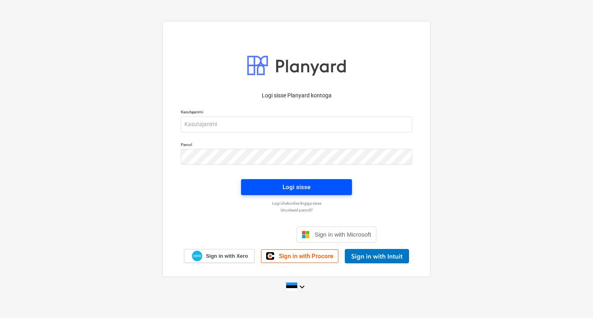 The height and width of the screenshot is (318, 593). I want to click on button: Logi sisse, so click(296, 187).